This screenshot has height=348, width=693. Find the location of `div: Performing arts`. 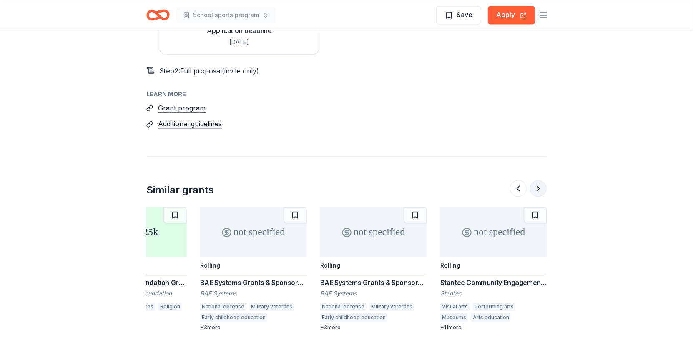

div: Performing arts is located at coordinates (494, 307).